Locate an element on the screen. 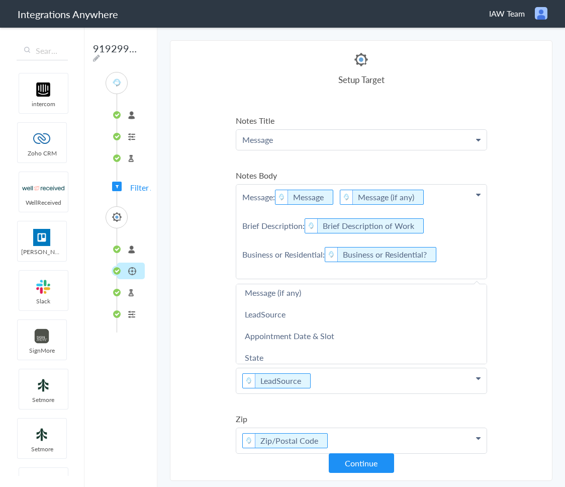 This screenshot has height=487, width=565. img: intercom-logo.svg is located at coordinates (43, 89).